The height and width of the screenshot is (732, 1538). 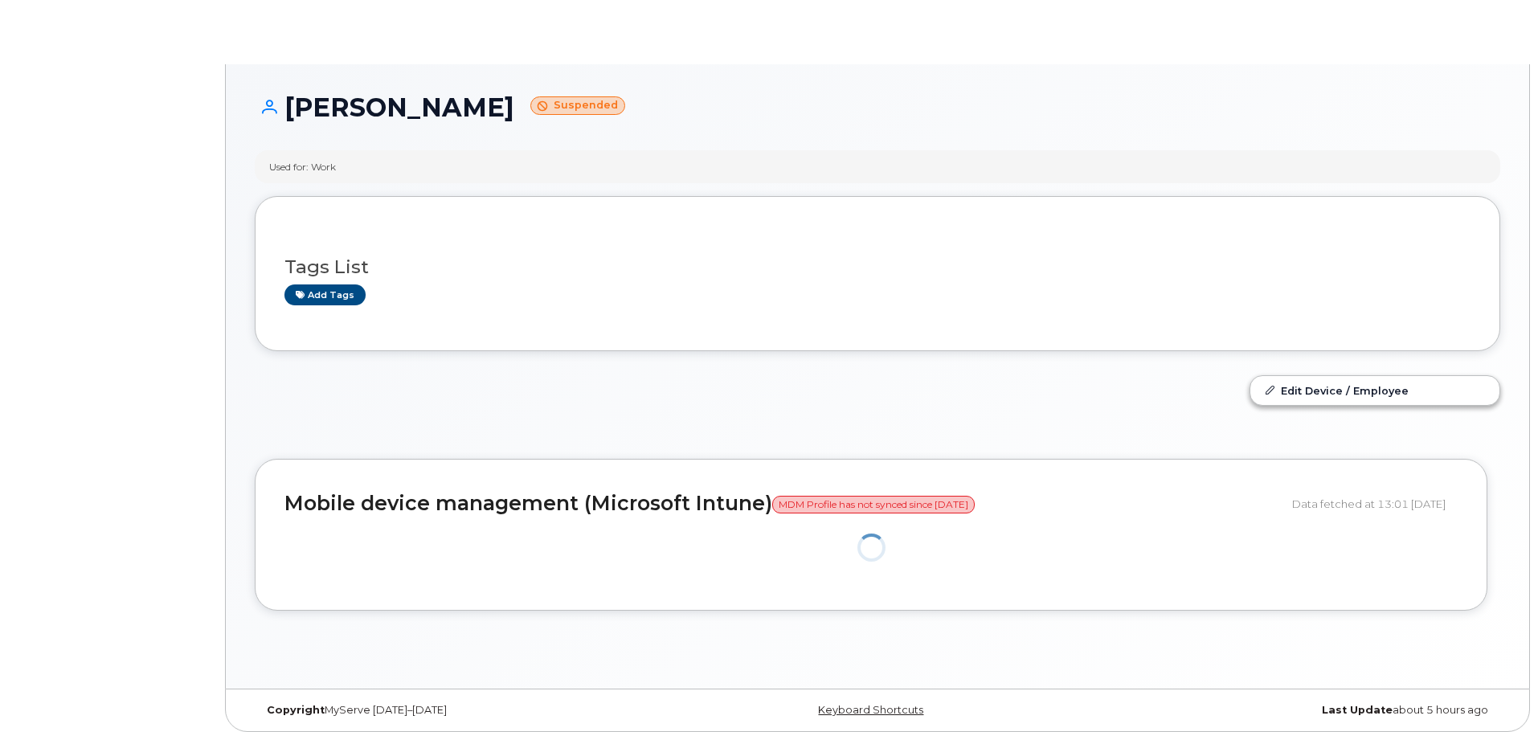 What do you see at coordinates (1292, 710) in the screenshot?
I see `div: about 5 hours ago` at bounding box center [1292, 710].